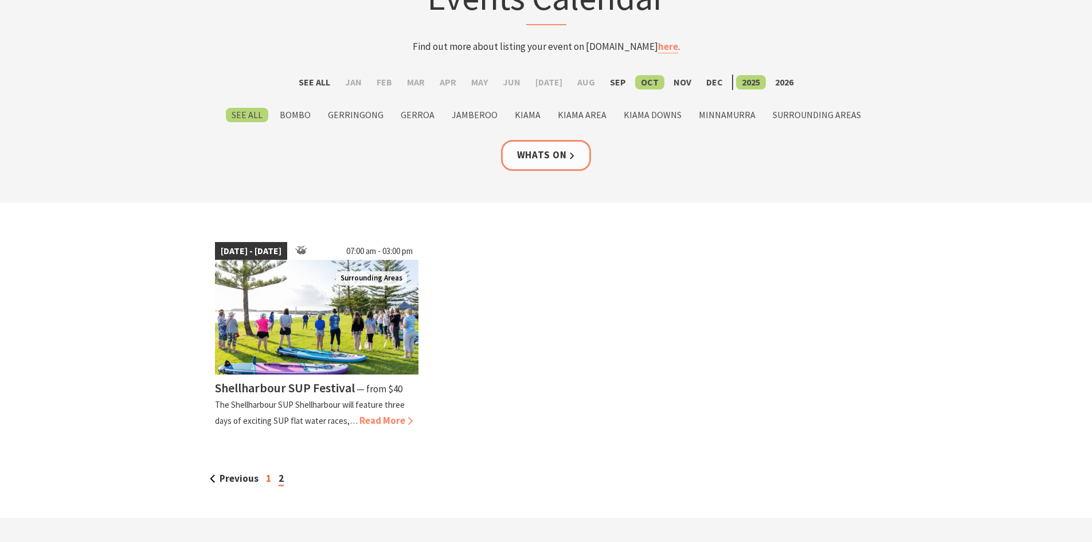 This screenshot has height=542, width=1092. What do you see at coordinates (668, 46) in the screenshot?
I see `a: here` at bounding box center [668, 46].